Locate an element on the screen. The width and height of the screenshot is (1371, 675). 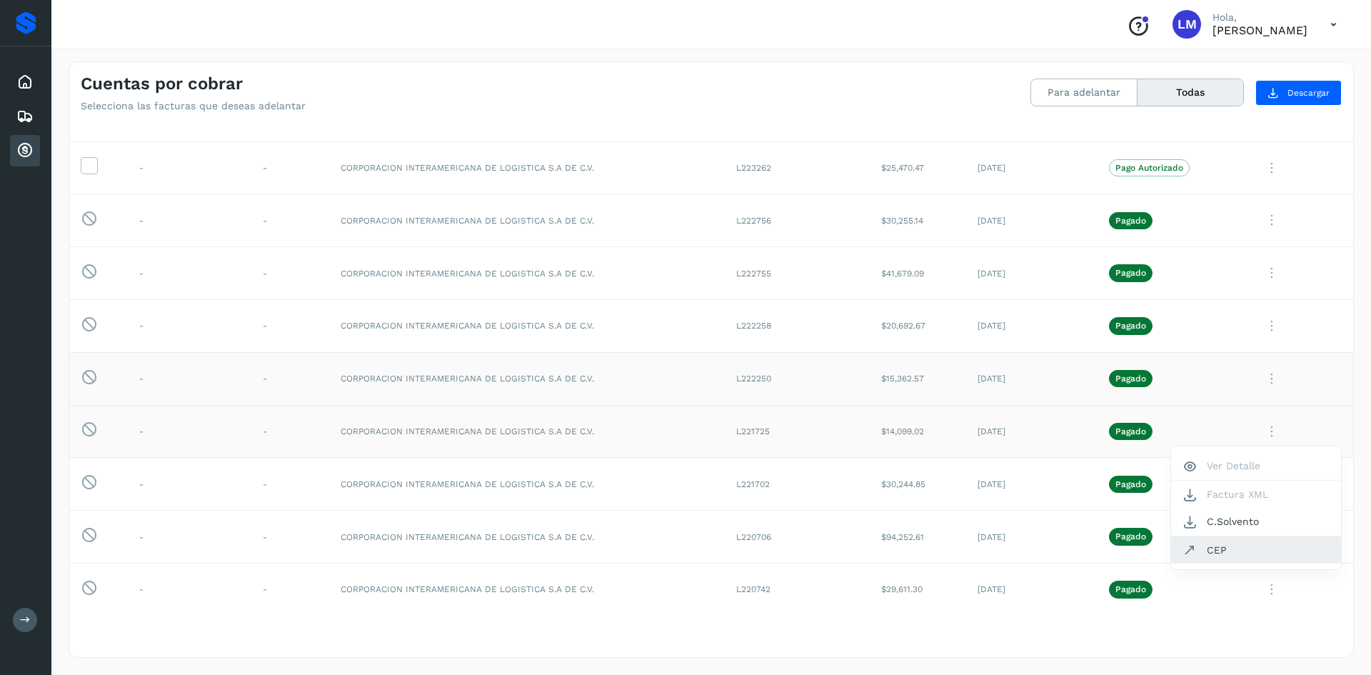
div: Inicio is located at coordinates (25, 82).